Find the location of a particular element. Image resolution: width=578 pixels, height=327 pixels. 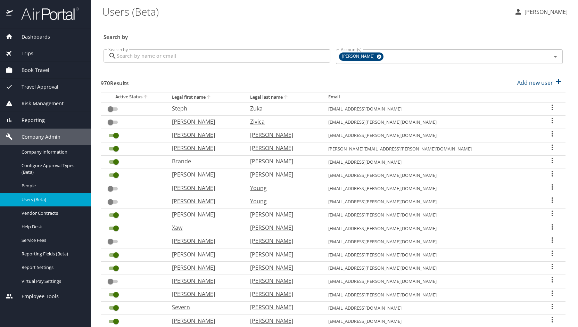

th: Legal first name is located at coordinates (205, 97).